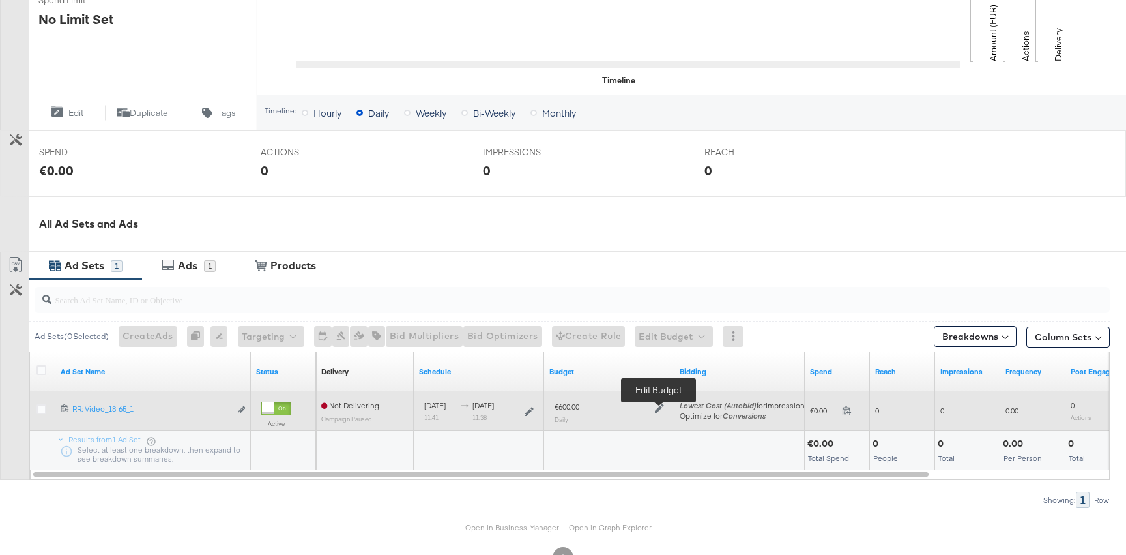 Image resolution: width=1126 pixels, height=555 pixels. What do you see at coordinates (968, 371) in the screenshot?
I see `a: The number of times your ad was served. On mobile apps an ad is counted as served the first time ...` at bounding box center [968, 371].